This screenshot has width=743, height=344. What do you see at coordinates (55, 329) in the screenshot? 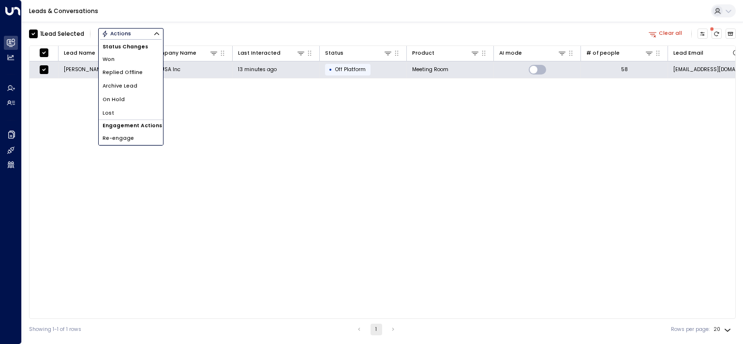
I see `div: Showing 1-1 of 1 rows` at bounding box center [55, 329].